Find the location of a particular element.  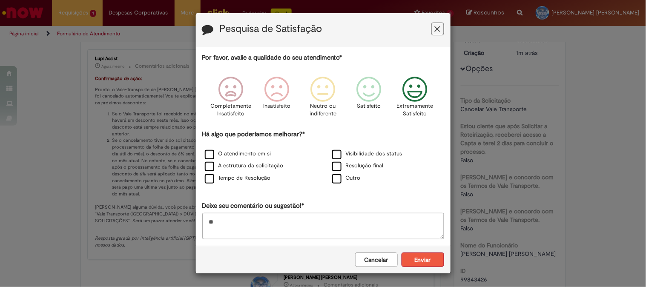

label: Pesquisa de Satisfação is located at coordinates (271, 29).